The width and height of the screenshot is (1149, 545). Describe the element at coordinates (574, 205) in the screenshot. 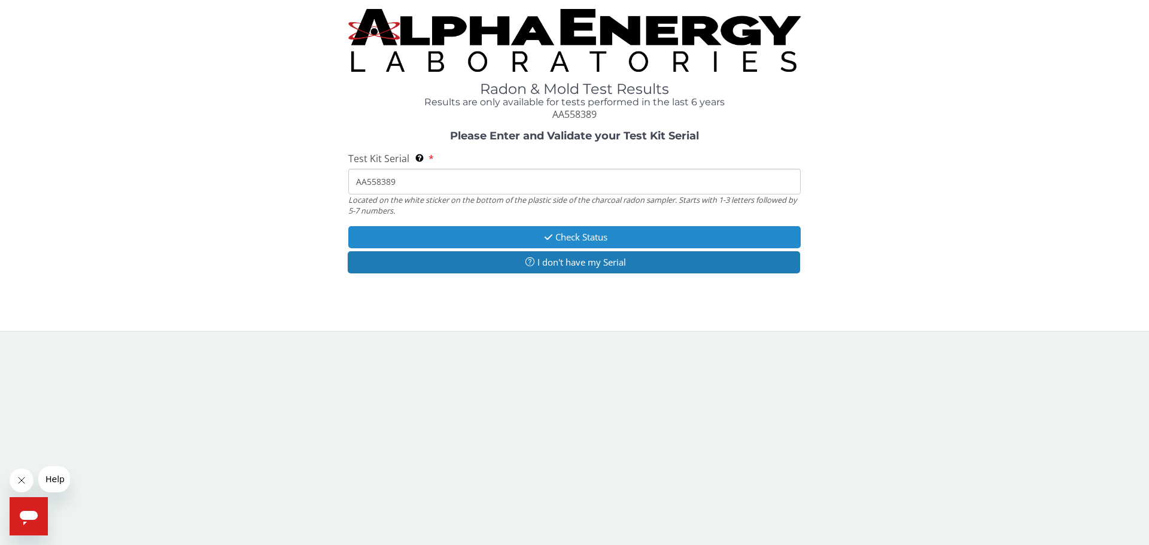

I see `div: Located on the white sticker on the bottom of the plastic side of the charcoal radon sampler. Sta...` at that location.